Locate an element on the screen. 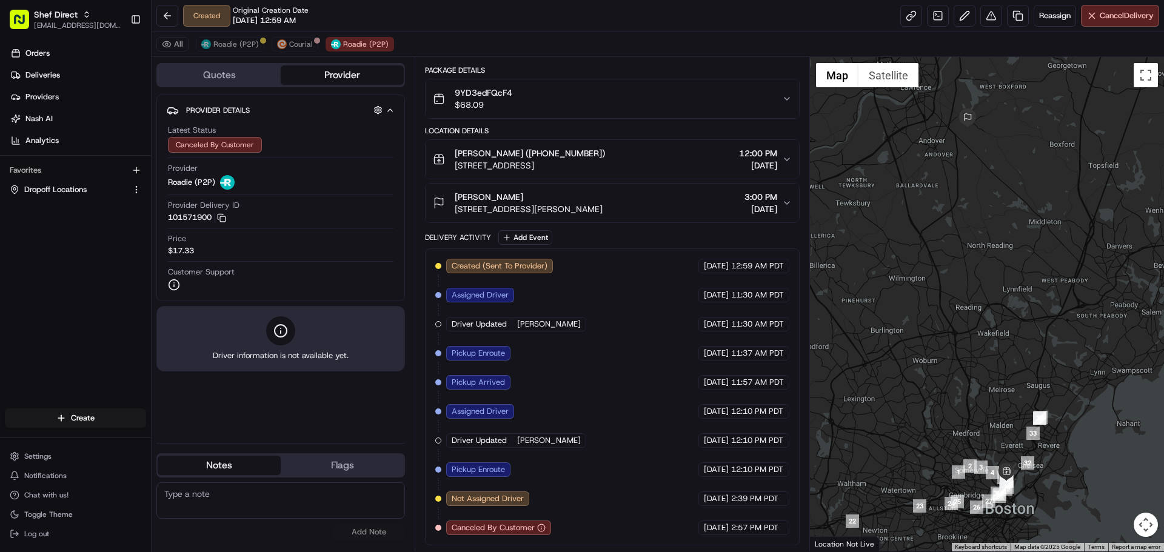 This screenshot has height=552, width=1164. button: Toggle fullscreen view is located at coordinates (1146, 75).